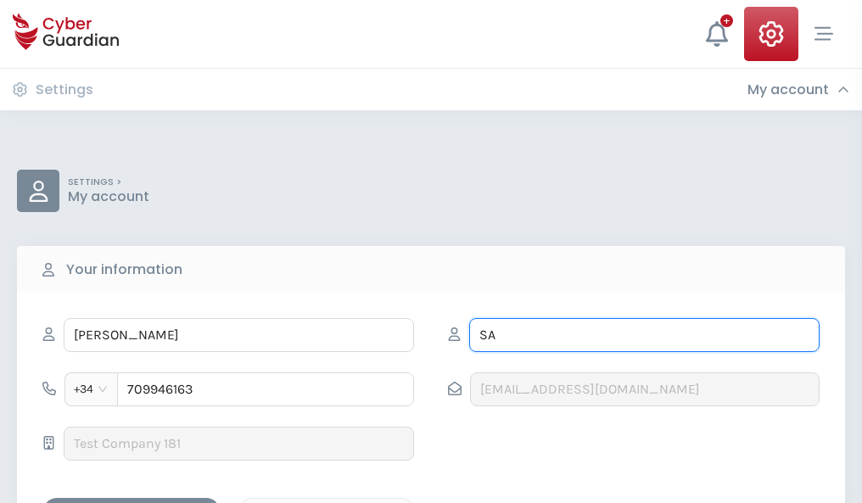 The image size is (862, 503). Describe the element at coordinates (265, 389) in the screenshot. I see `input: 612345678` at that location.